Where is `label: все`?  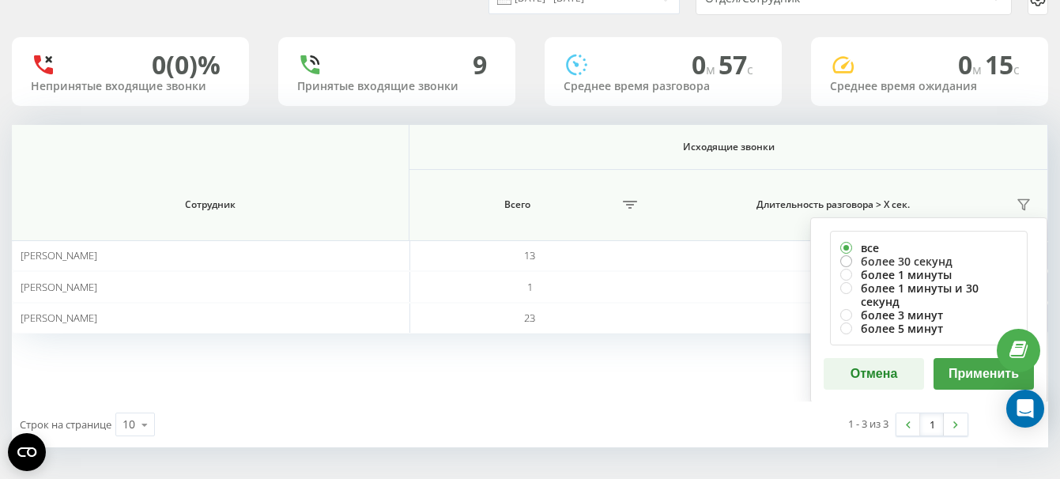 label: все is located at coordinates (929, 247).